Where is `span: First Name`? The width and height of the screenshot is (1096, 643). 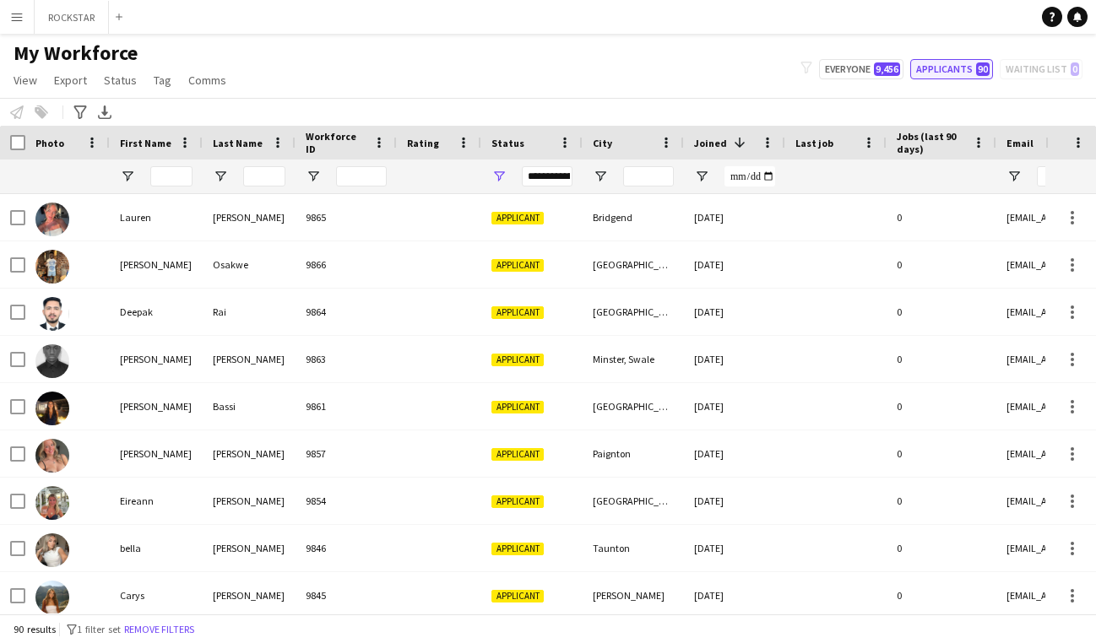
span: First Name is located at coordinates (145, 143).